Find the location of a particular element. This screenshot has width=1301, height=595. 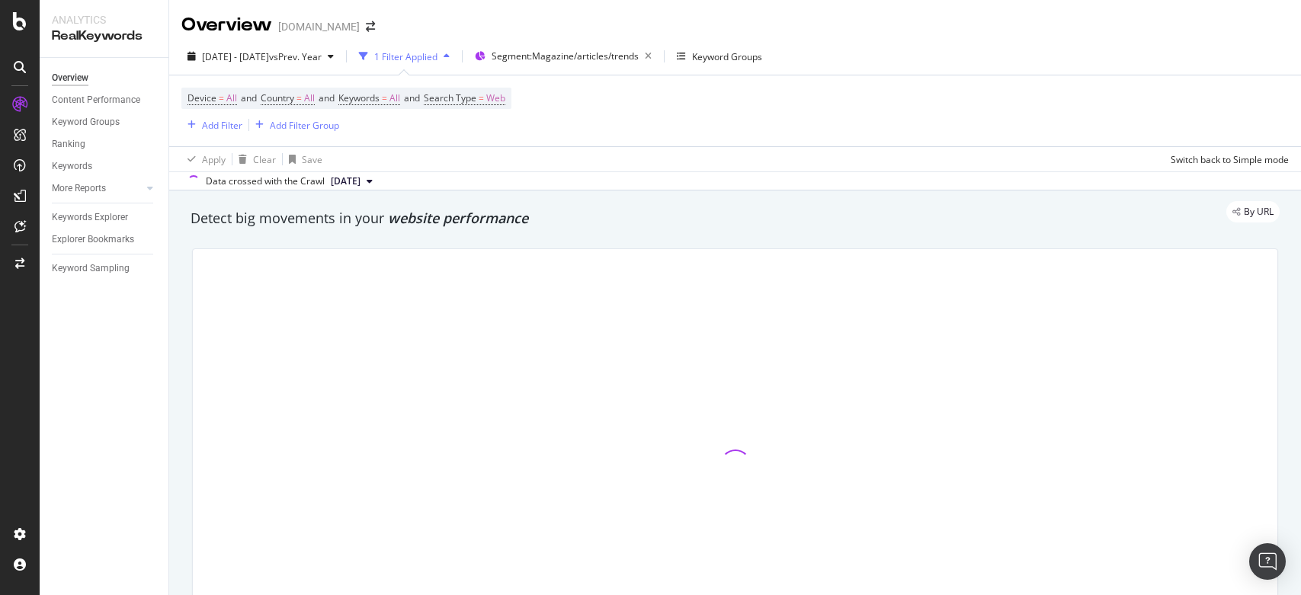

span: 2025 Sep. 15th is located at coordinates (345, 181).